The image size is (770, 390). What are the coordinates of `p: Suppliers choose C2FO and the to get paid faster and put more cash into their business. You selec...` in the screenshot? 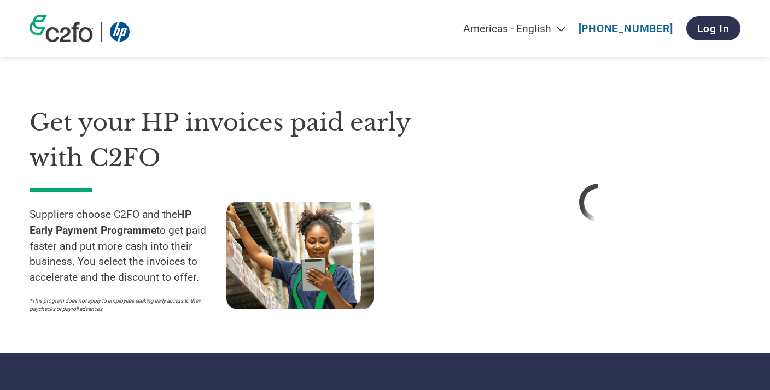 It's located at (128, 246).